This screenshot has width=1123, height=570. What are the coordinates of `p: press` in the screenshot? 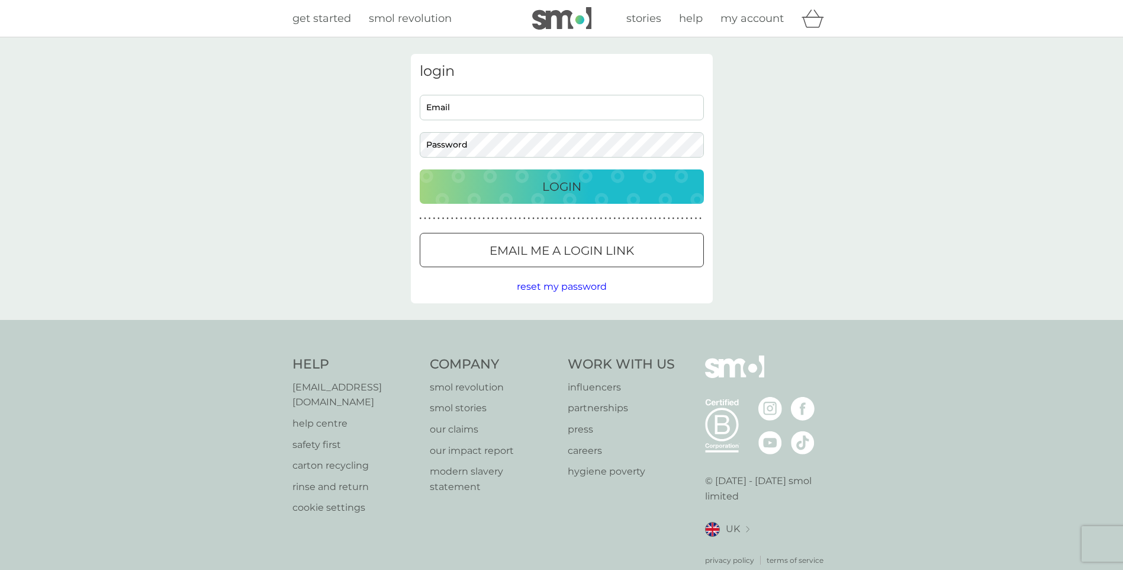 It's located at (621, 429).